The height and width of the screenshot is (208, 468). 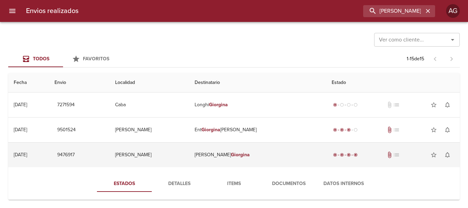 What do you see at coordinates (41, 59) in the screenshot?
I see `span: Todos` at bounding box center [41, 59].